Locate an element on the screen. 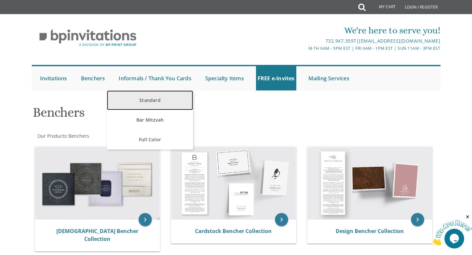 This screenshot has height=255, width=472. span: Benchers is located at coordinates (79, 136).